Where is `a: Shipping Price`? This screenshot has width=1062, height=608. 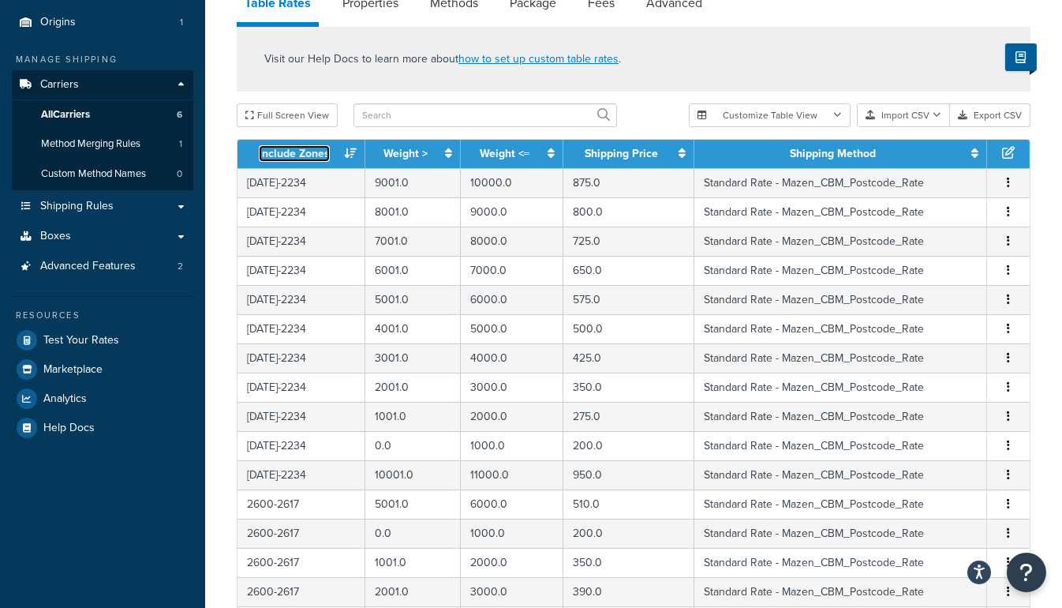
a: Shipping Price is located at coordinates (621, 153).